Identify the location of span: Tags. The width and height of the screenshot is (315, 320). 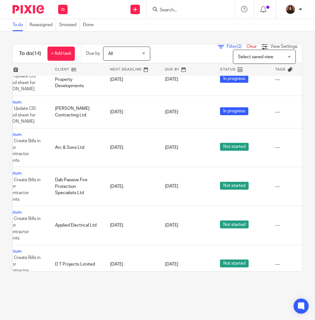
(281, 69).